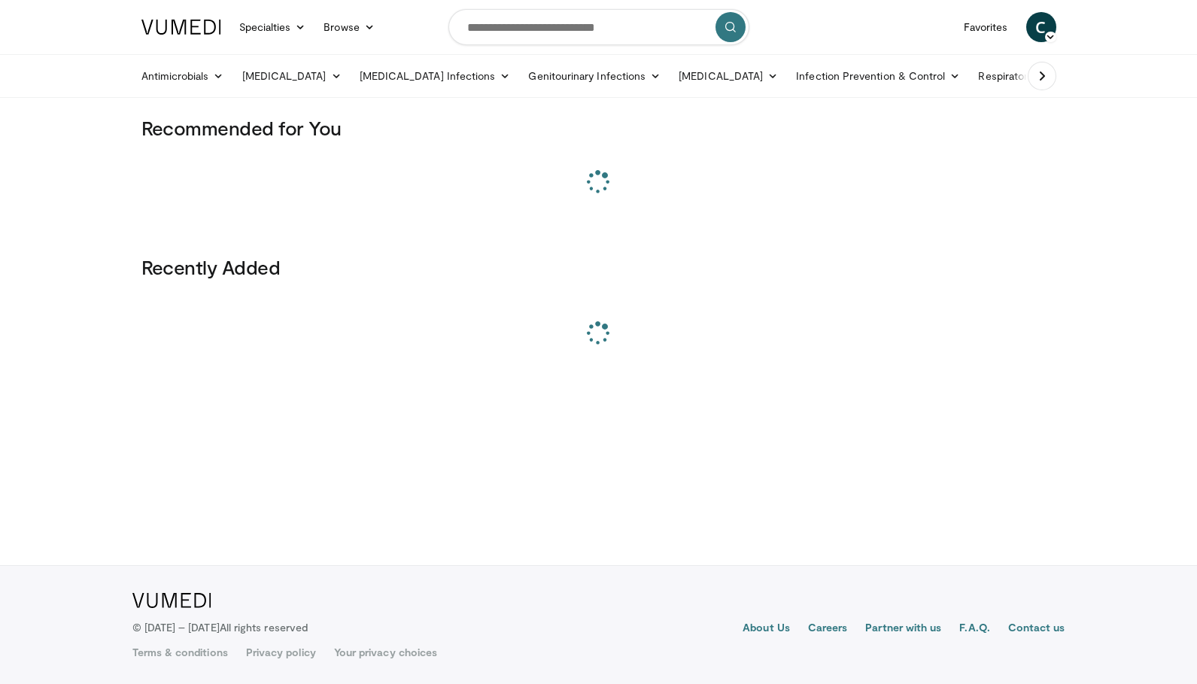  I want to click on a: Infection Prevention & Control, so click(878, 76).